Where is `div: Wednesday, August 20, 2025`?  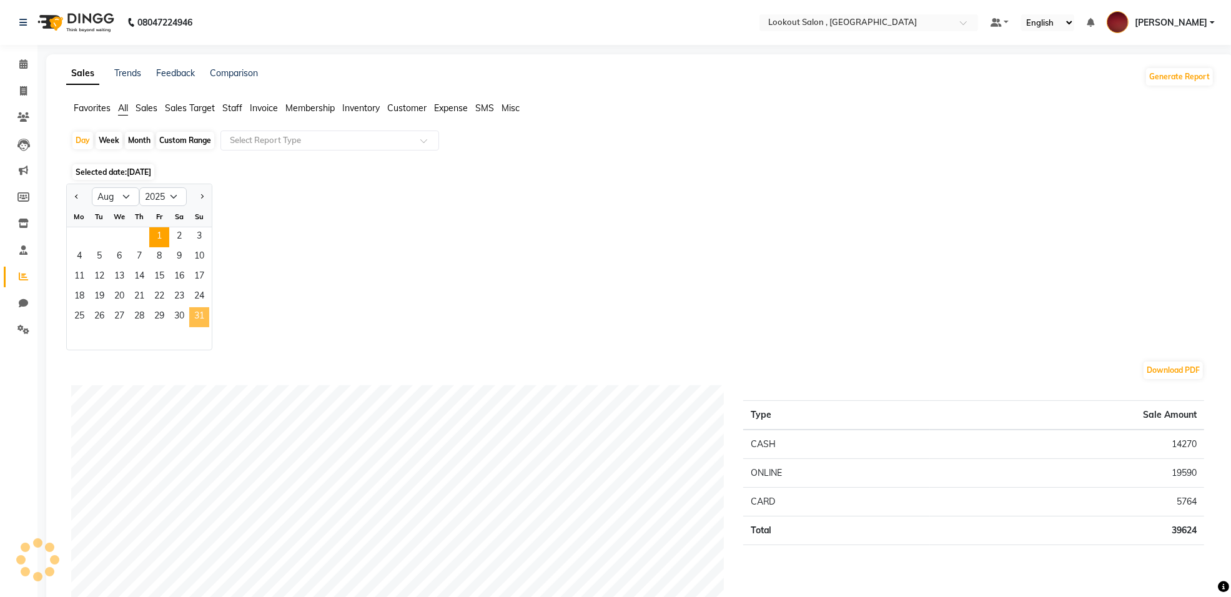 div: Wednesday, August 20, 2025 is located at coordinates (119, 297).